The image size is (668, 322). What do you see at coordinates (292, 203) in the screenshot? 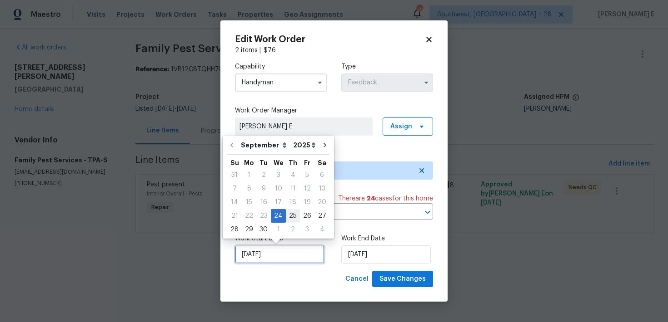
I see `div: Thu Sep 18 2025` at bounding box center [292, 203].